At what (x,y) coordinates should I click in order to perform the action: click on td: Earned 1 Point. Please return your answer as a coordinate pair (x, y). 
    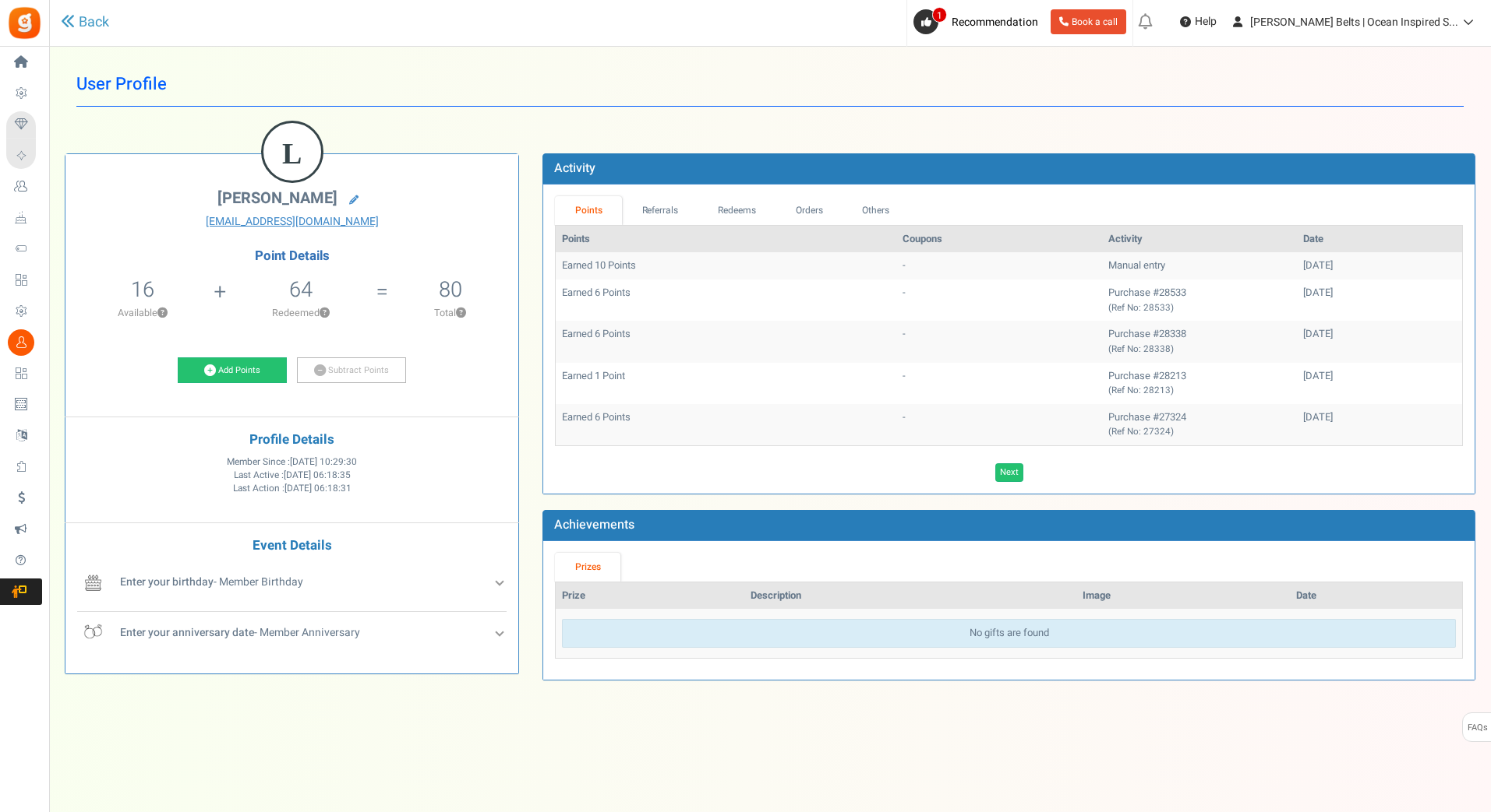
    Looking at the image, I should click on (726, 383).